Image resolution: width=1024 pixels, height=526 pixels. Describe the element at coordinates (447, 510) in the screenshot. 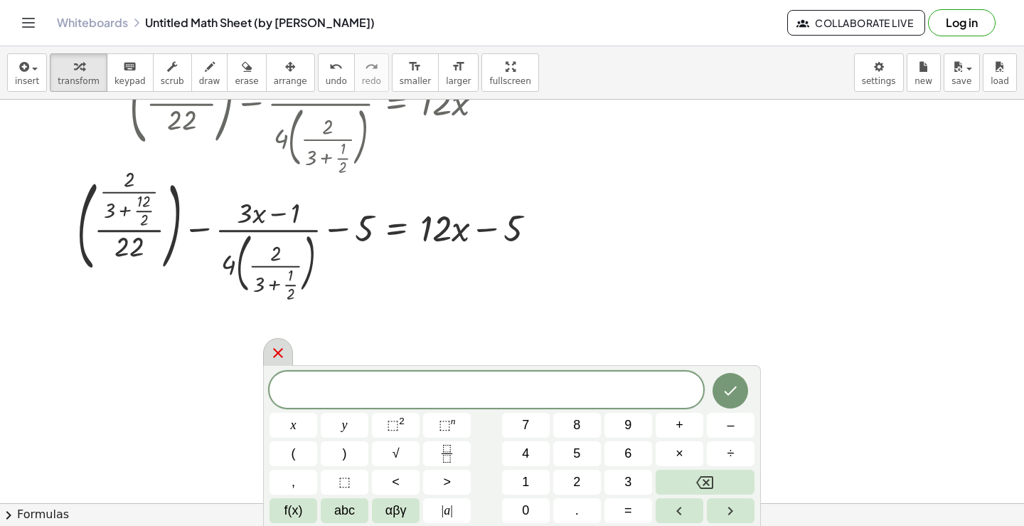

I see `span: a` at that location.